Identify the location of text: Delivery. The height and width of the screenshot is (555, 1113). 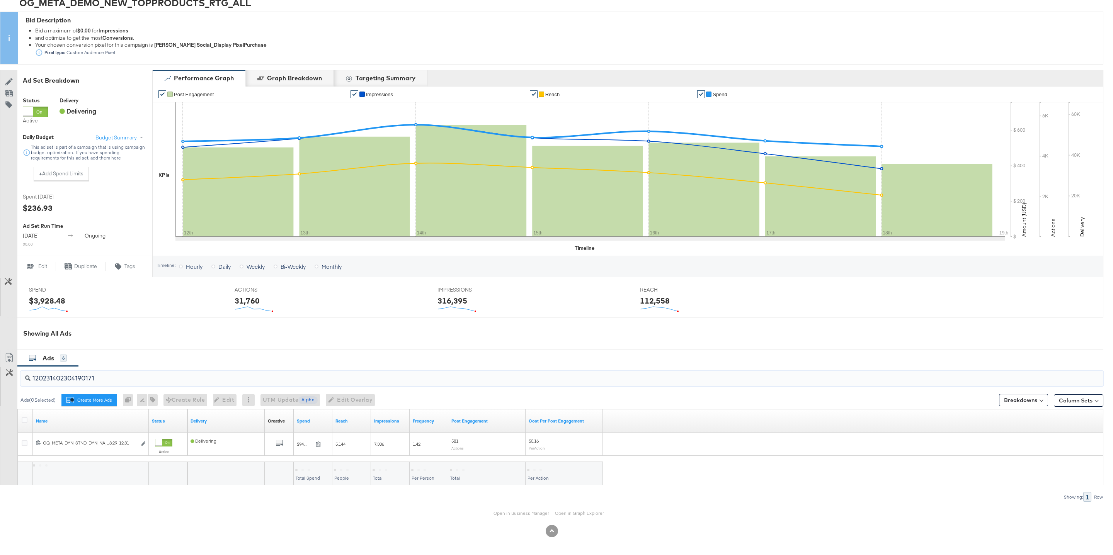
(1082, 227).